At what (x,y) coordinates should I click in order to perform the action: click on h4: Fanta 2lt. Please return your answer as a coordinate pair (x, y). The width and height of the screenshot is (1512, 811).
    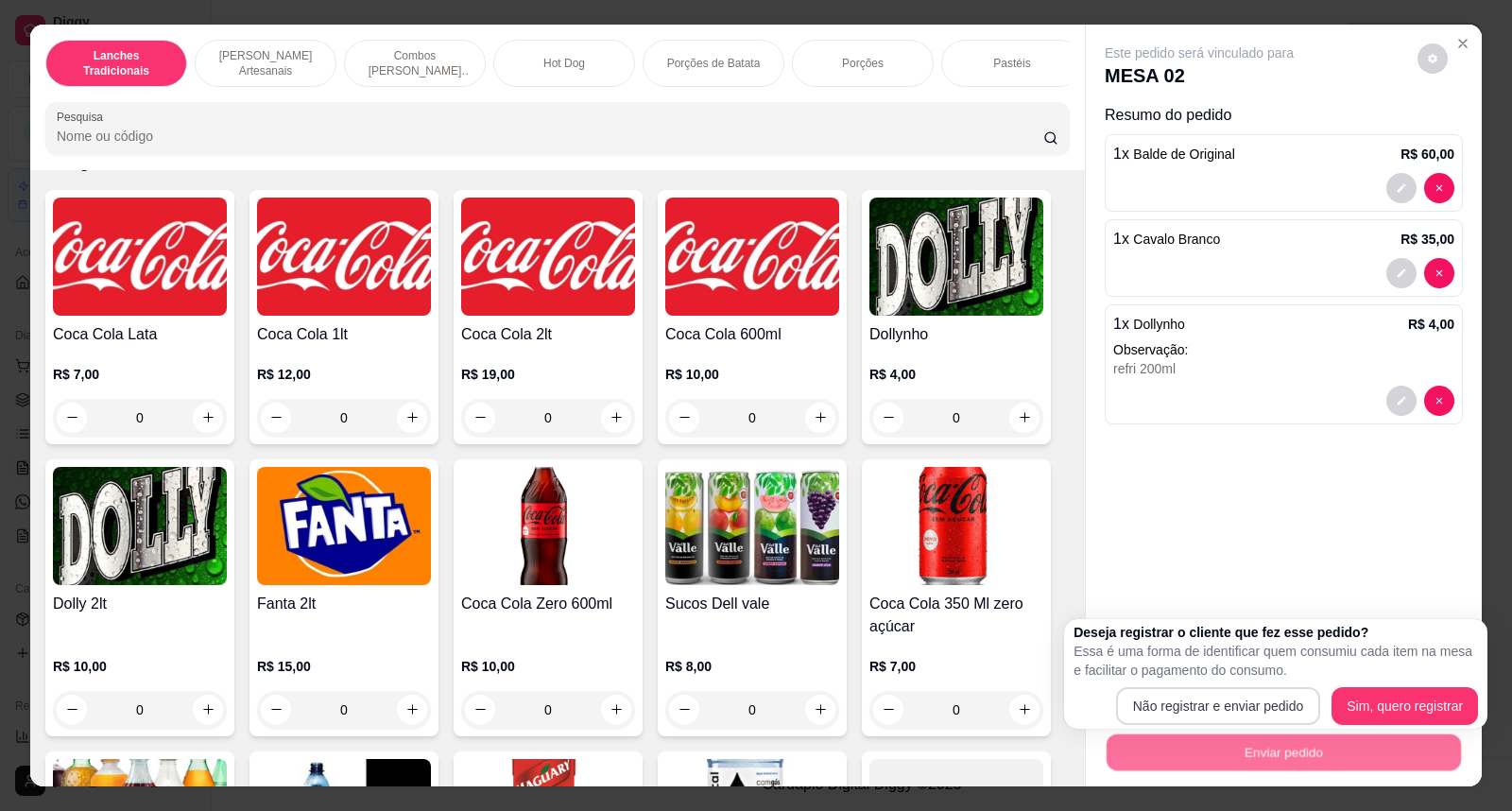
    Looking at the image, I should click on (344, 604).